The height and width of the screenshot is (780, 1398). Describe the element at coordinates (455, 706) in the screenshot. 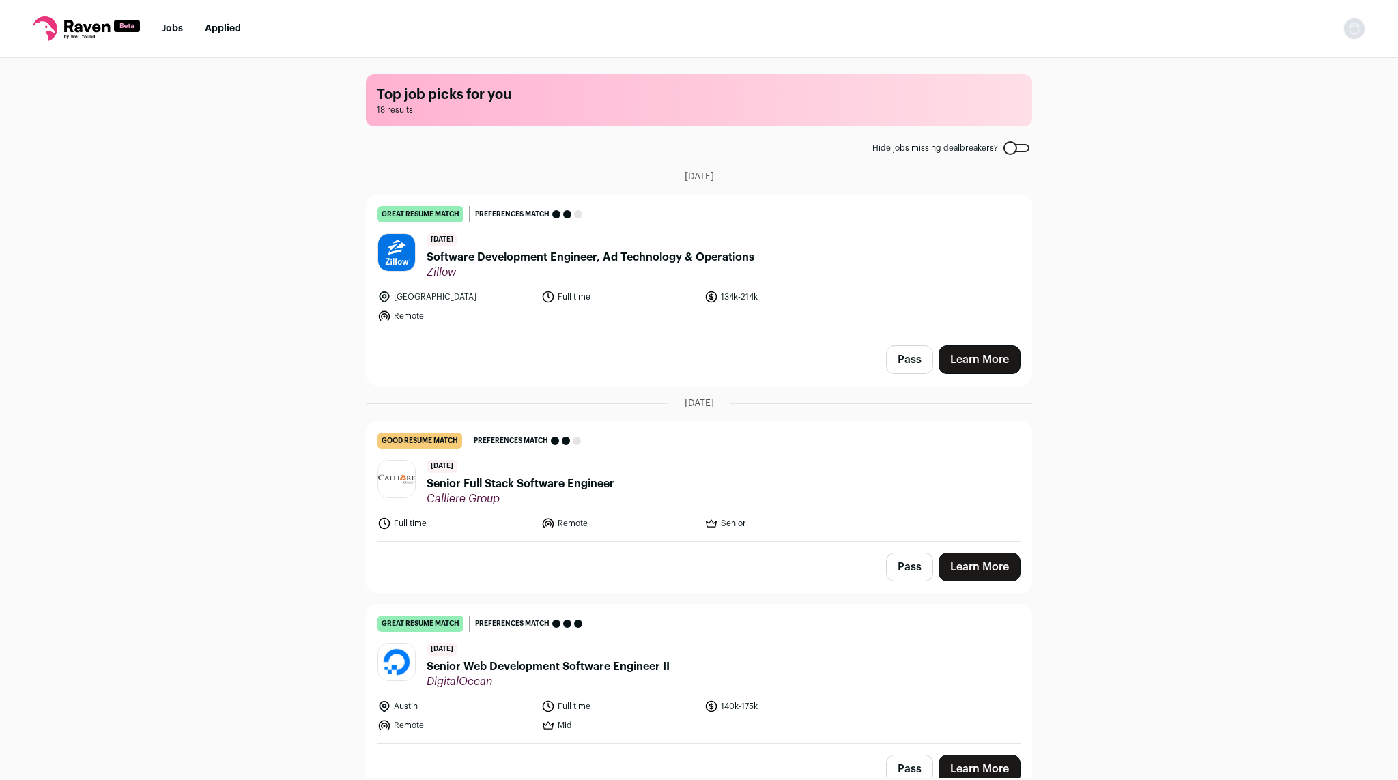

I see `li: Austin` at that location.